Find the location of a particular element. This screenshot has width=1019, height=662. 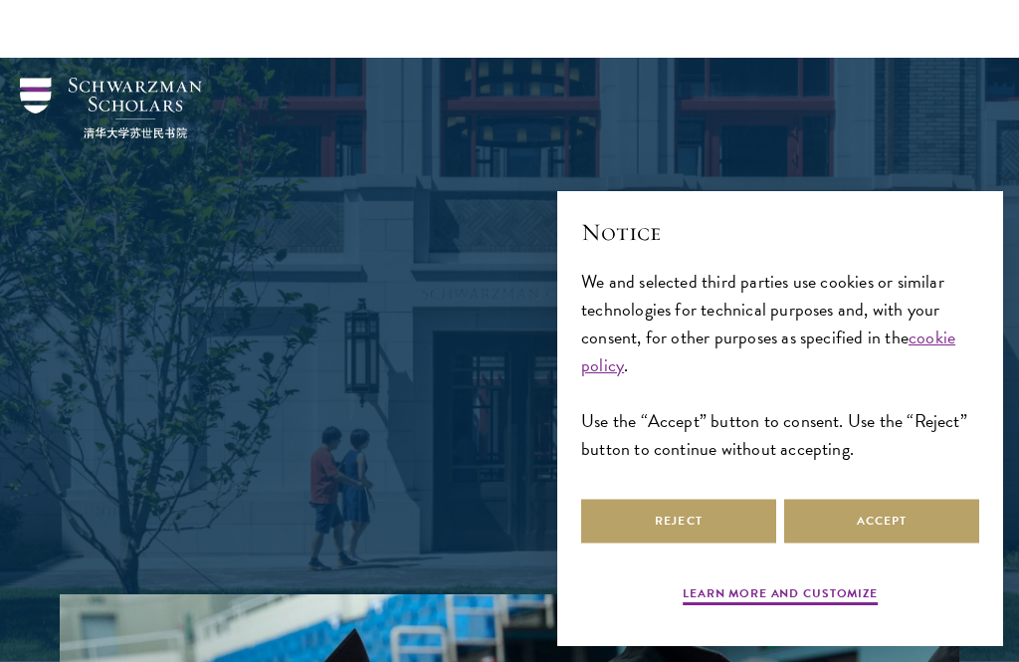

a: cookie policy is located at coordinates (768, 350).